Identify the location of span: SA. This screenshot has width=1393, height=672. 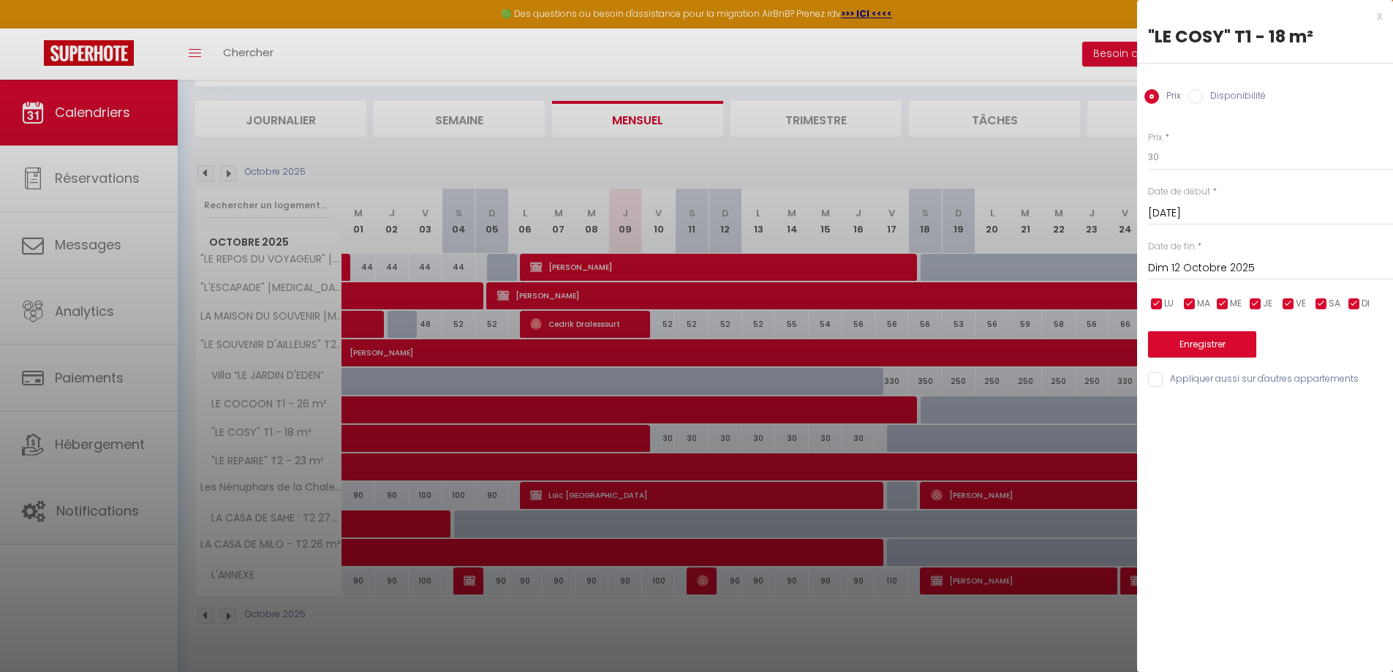
(1335, 304).